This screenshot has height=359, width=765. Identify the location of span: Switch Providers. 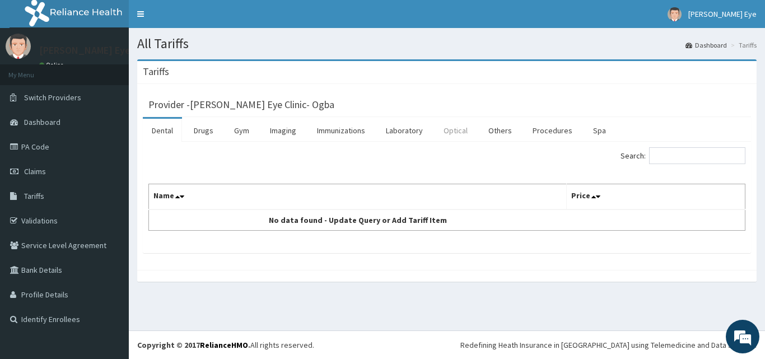
(53, 97).